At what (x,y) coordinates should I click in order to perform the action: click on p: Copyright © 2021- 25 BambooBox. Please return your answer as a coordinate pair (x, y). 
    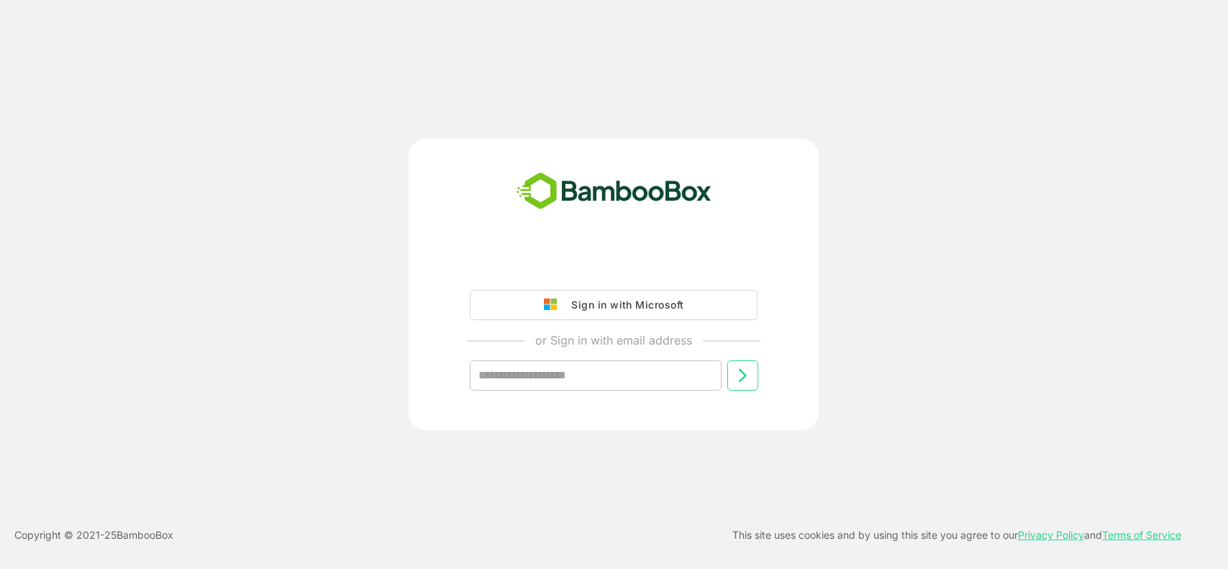
    Looking at the image, I should click on (94, 535).